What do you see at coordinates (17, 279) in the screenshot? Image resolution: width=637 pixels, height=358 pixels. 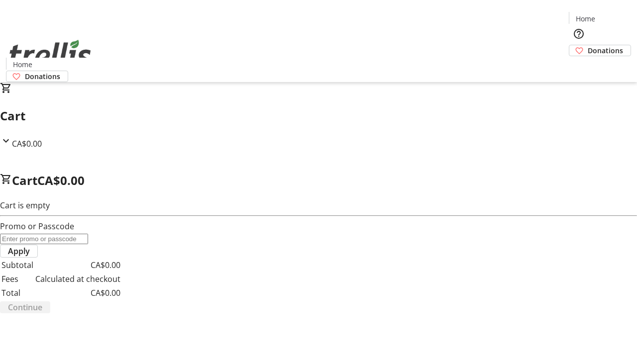 I see `td: Fees` at bounding box center [17, 279].